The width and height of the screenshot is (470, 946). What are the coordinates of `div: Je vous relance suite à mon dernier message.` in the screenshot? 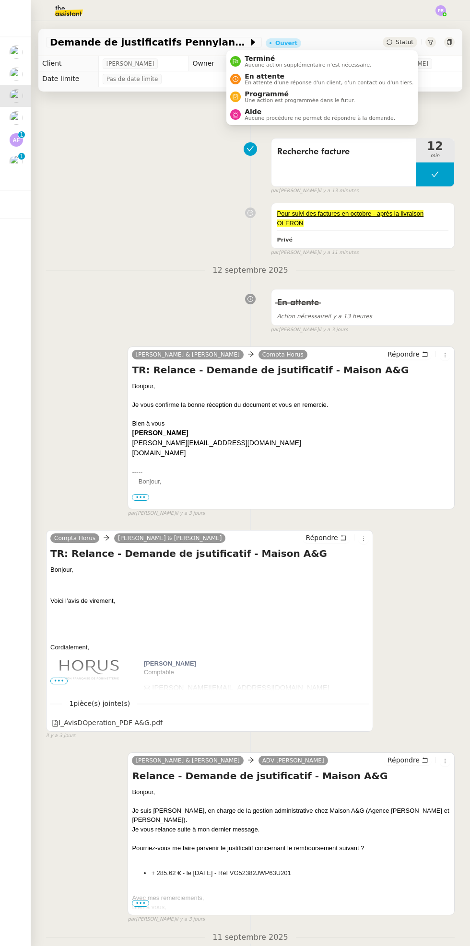 It's located at (291, 830).